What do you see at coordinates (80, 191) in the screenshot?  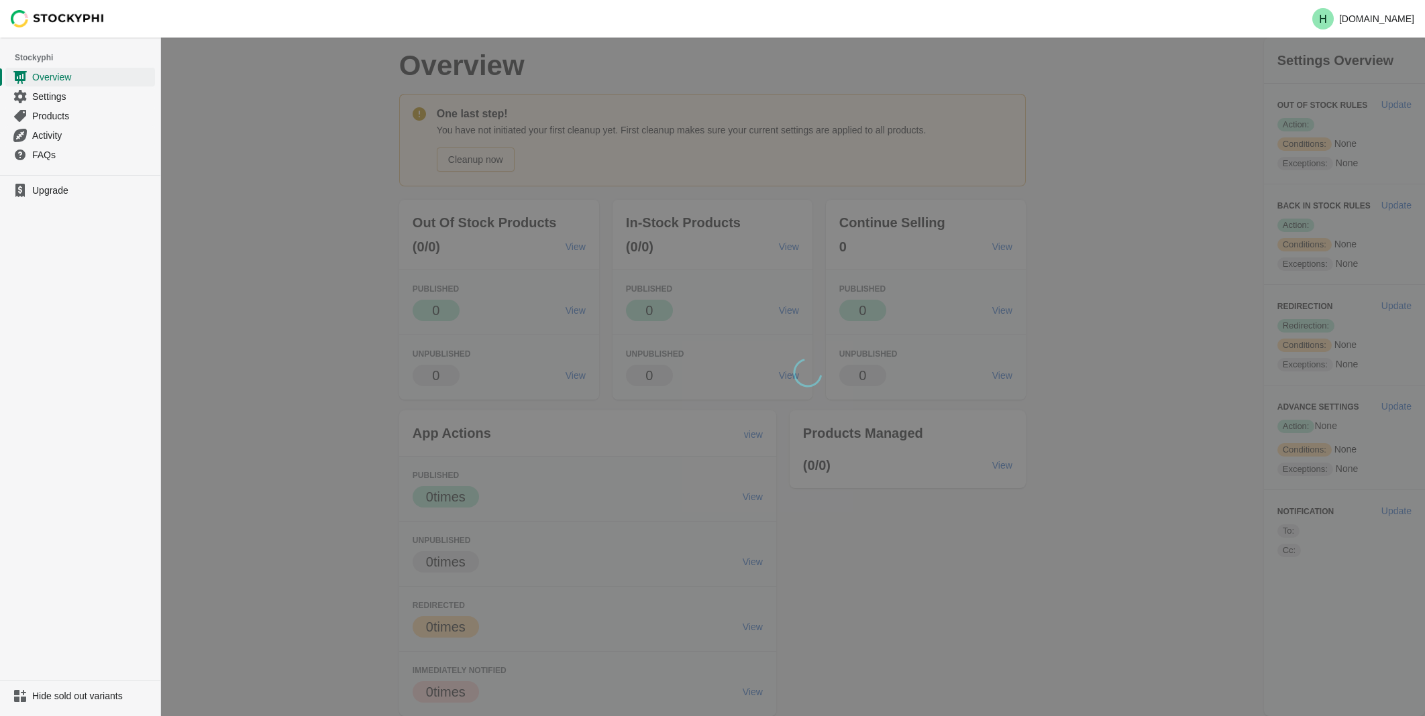 I see `a: Upgrade` at bounding box center [80, 191].